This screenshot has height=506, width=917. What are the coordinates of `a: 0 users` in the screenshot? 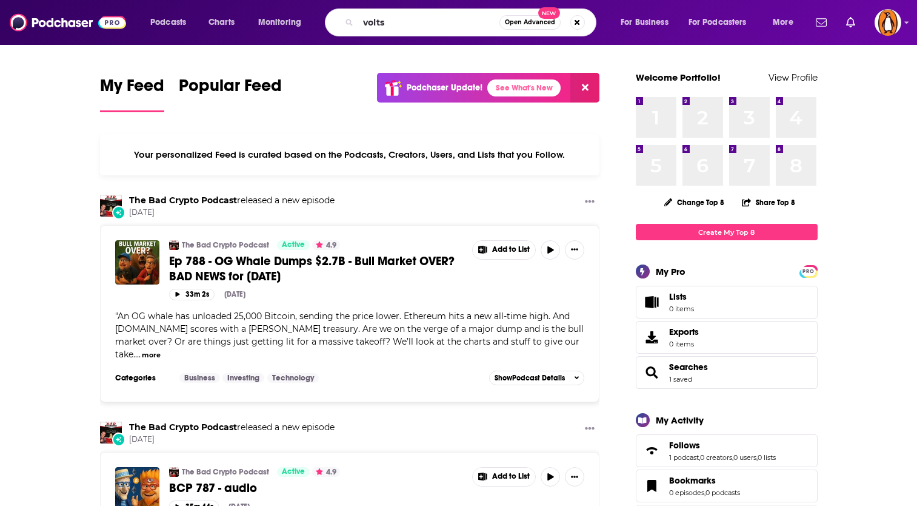 It's located at (745, 457).